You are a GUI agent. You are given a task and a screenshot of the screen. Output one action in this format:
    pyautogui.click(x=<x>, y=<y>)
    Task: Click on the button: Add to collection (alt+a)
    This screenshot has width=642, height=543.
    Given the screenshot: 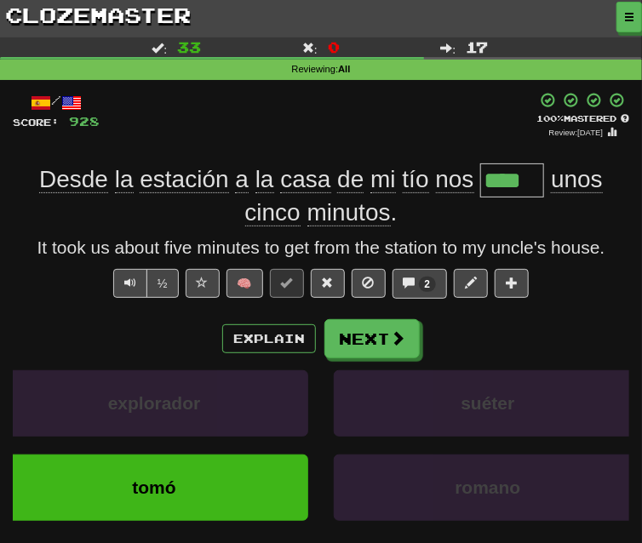 What is the action you would take?
    pyautogui.click(x=512, y=283)
    